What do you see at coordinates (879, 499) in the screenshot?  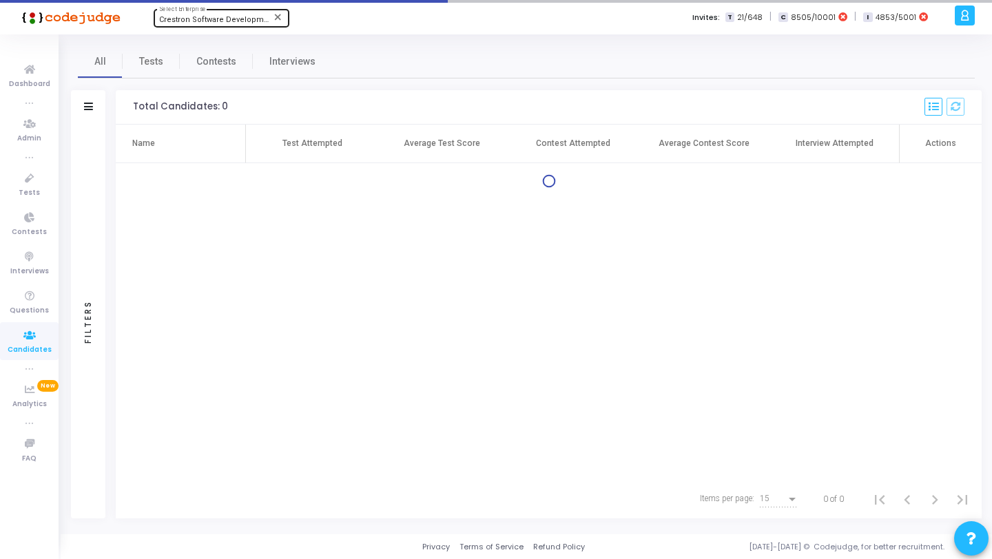 I see `button: First page` at bounding box center [879, 499].